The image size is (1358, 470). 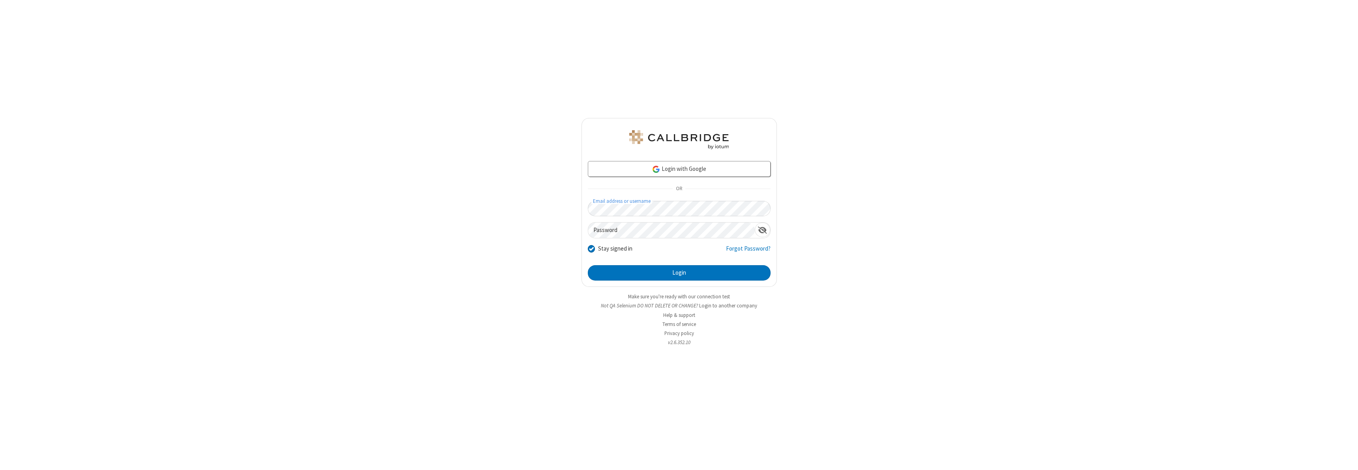 What do you see at coordinates (679, 342) in the screenshot?
I see `li: v2.6.352.10` at bounding box center [679, 342].